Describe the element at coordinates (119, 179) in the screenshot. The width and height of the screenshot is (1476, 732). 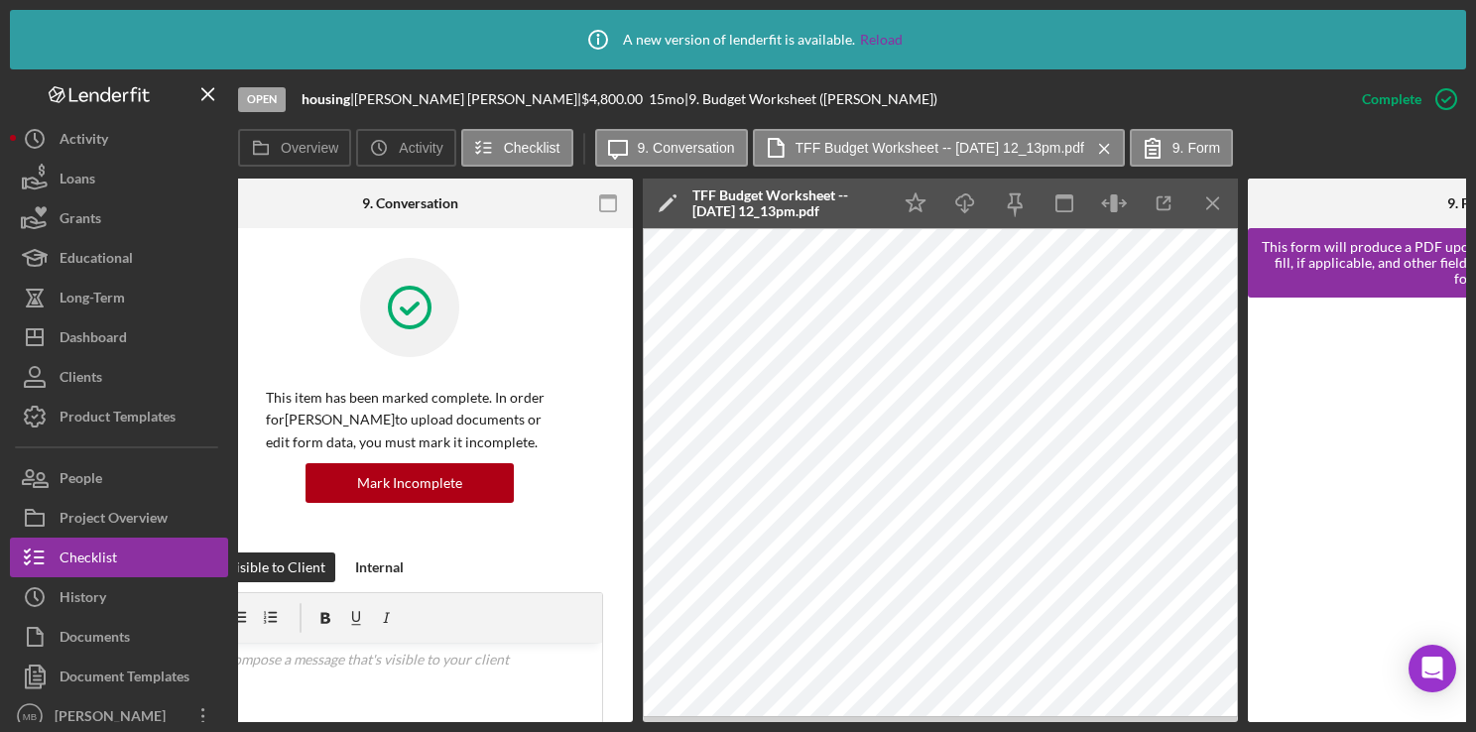
I see `button: Loans` at that location.